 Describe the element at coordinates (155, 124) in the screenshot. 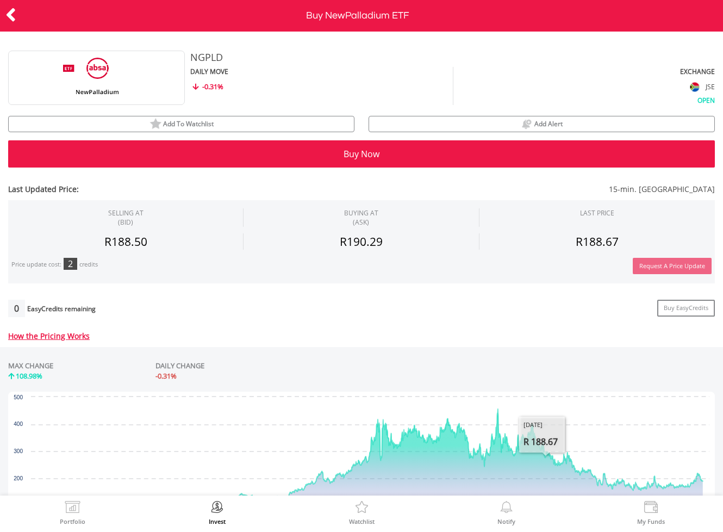

I see `img: watchlist` at that location.